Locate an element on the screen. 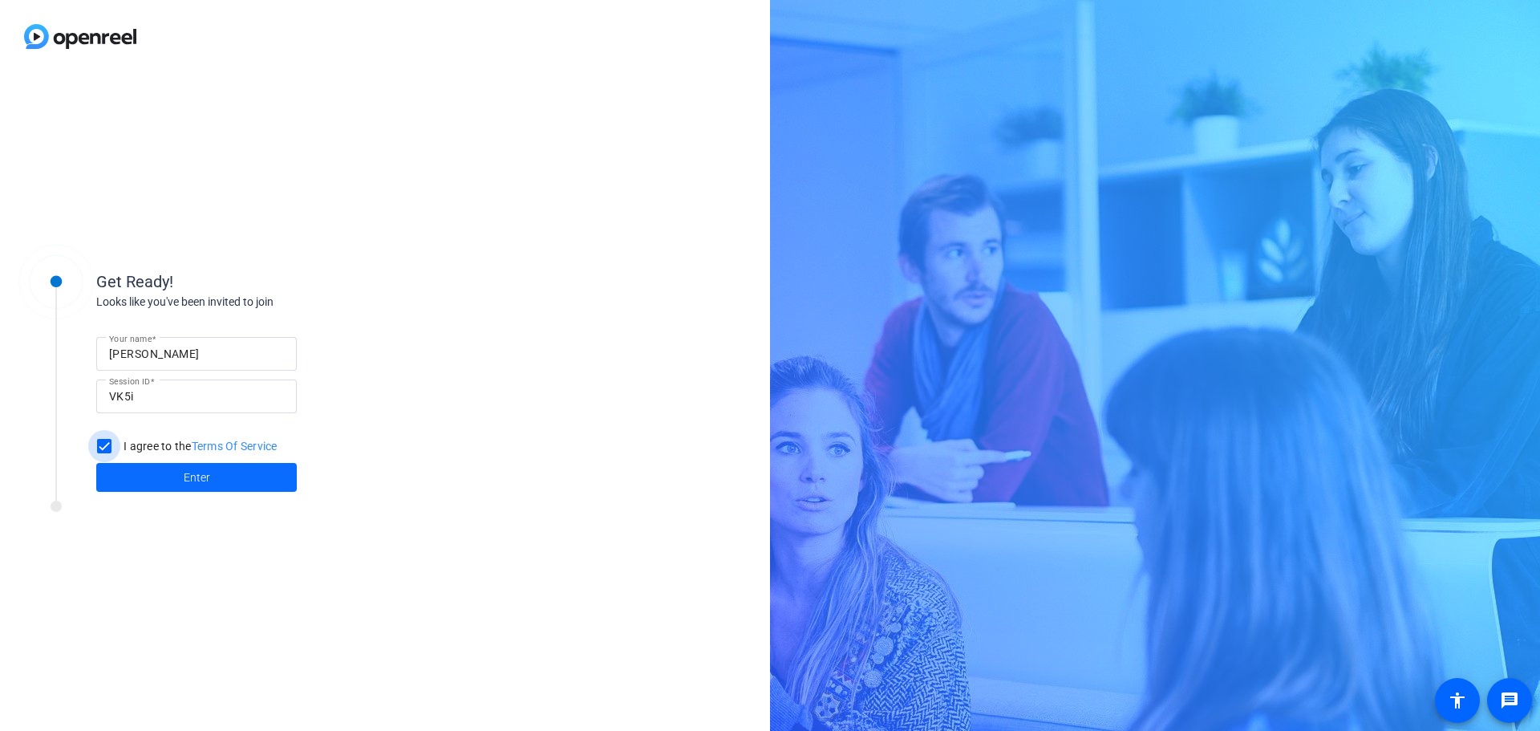  mat-icon: accessibility is located at coordinates (1457, 700).